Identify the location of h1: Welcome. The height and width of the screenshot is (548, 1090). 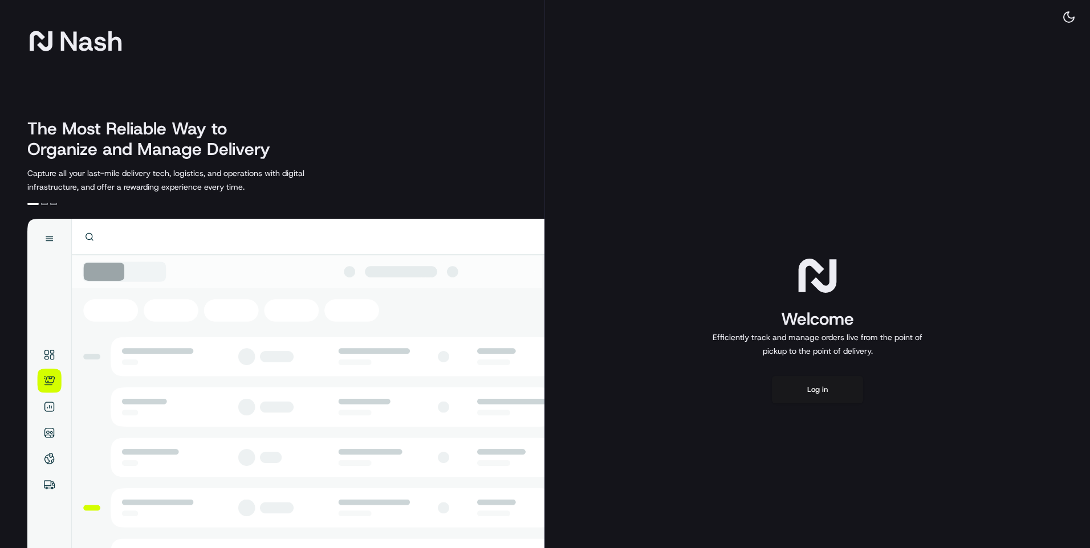
(817, 319).